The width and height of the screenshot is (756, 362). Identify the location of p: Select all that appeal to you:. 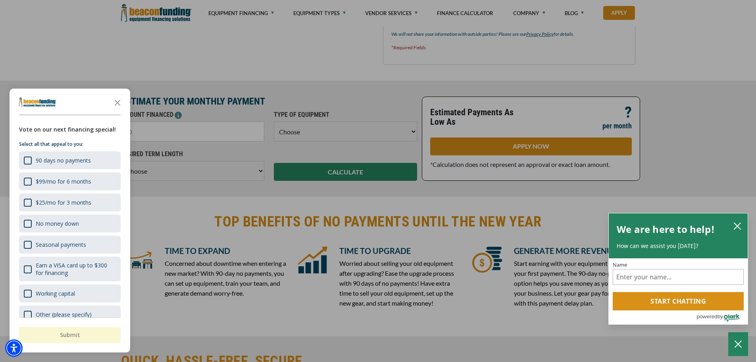
(70, 144).